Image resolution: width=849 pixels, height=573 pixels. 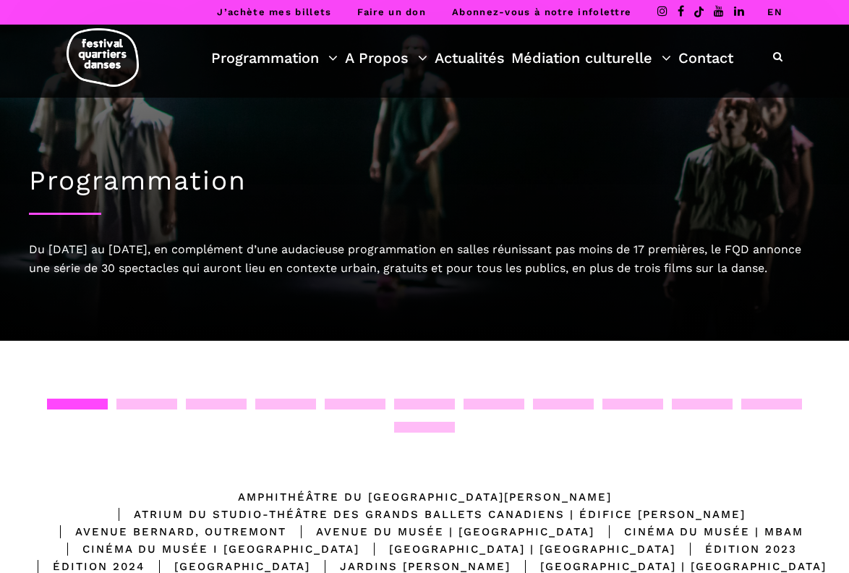 I want to click on a: Actualités, so click(x=469, y=58).